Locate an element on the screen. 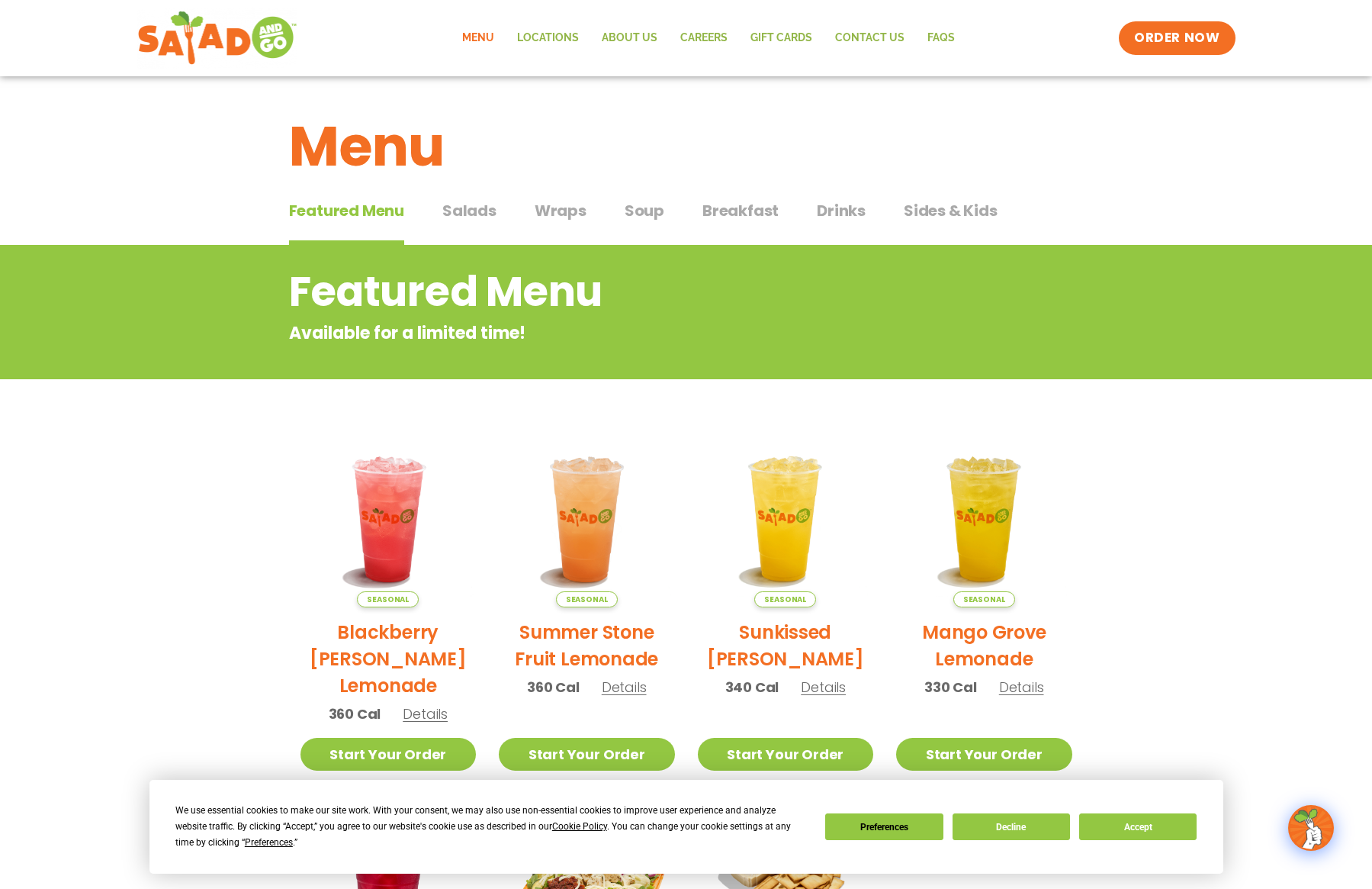 The height and width of the screenshot is (889, 1372). nav: Menu is located at coordinates (709, 39).